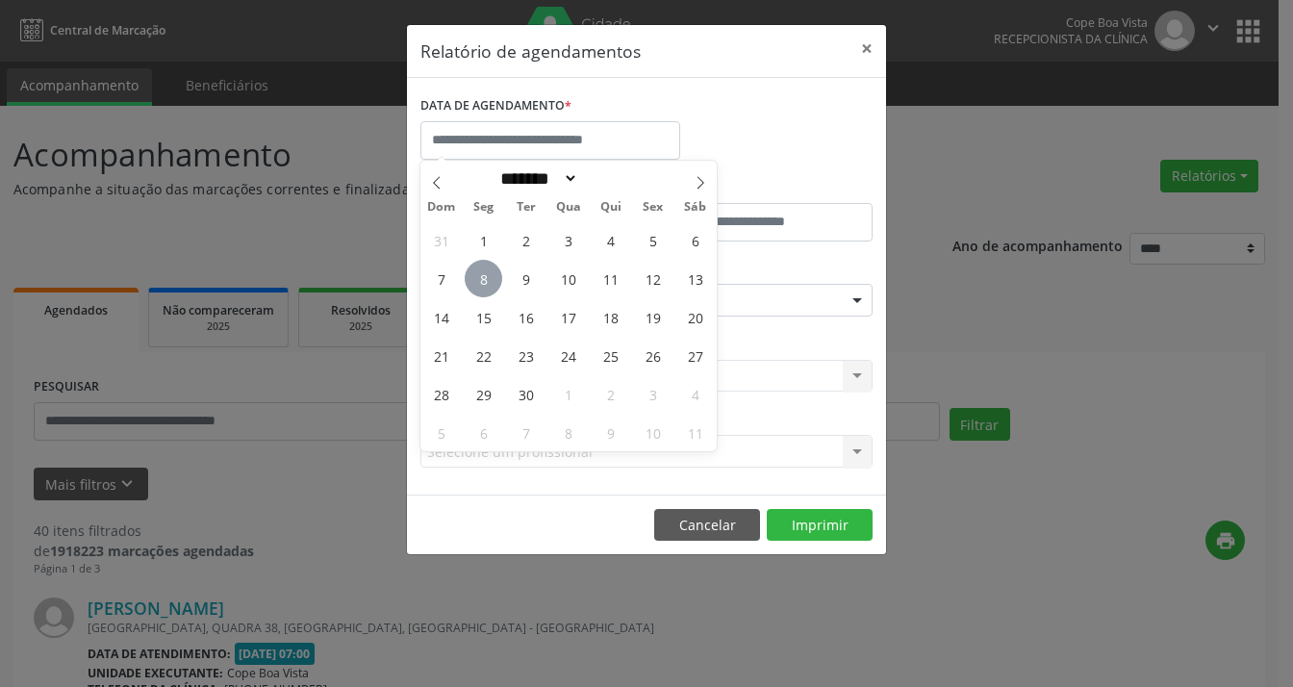  Describe the element at coordinates (525, 317) in the screenshot. I see `span: Setembro 16, 2025` at that location.